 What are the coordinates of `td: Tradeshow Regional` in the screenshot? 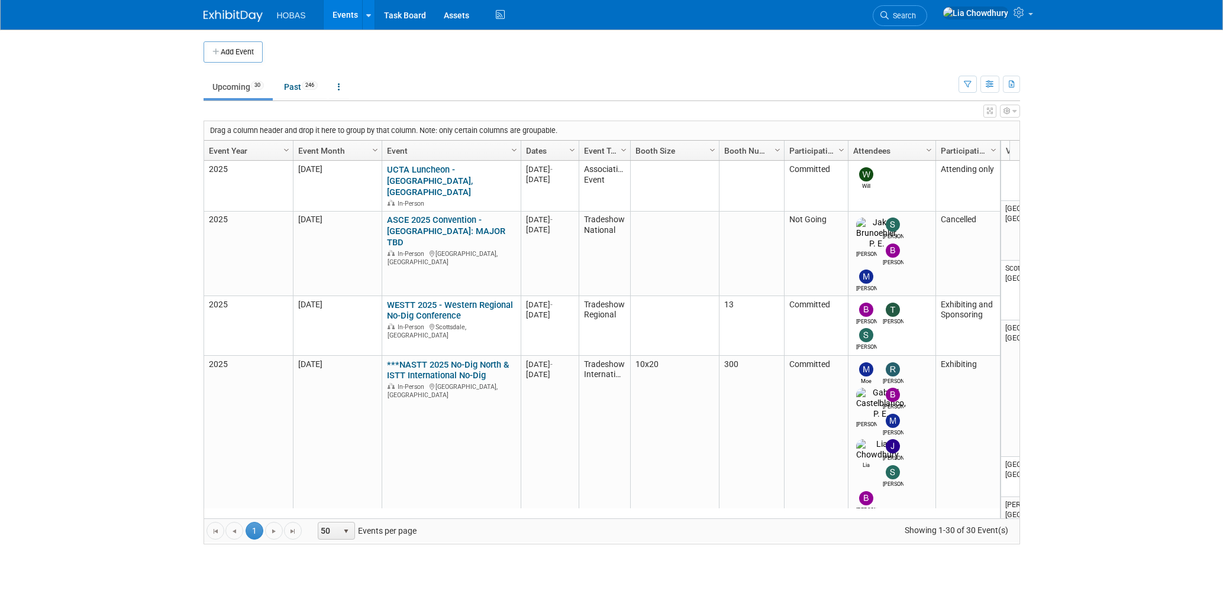 It's located at (604, 326).